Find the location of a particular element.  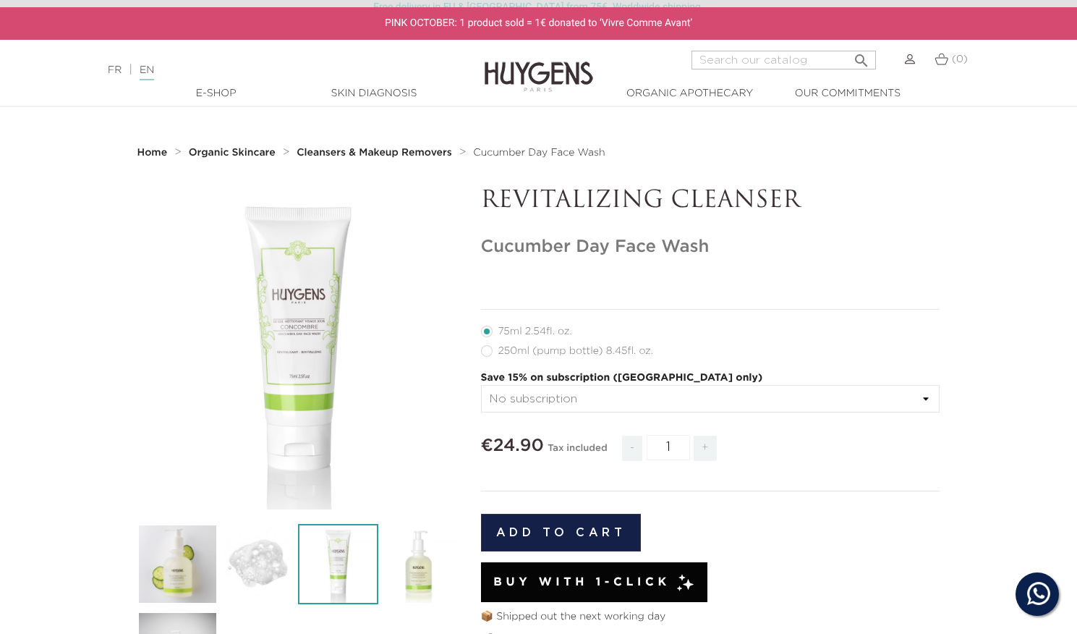

p: 📦 Shipped out the next working day is located at coordinates (710, 616).